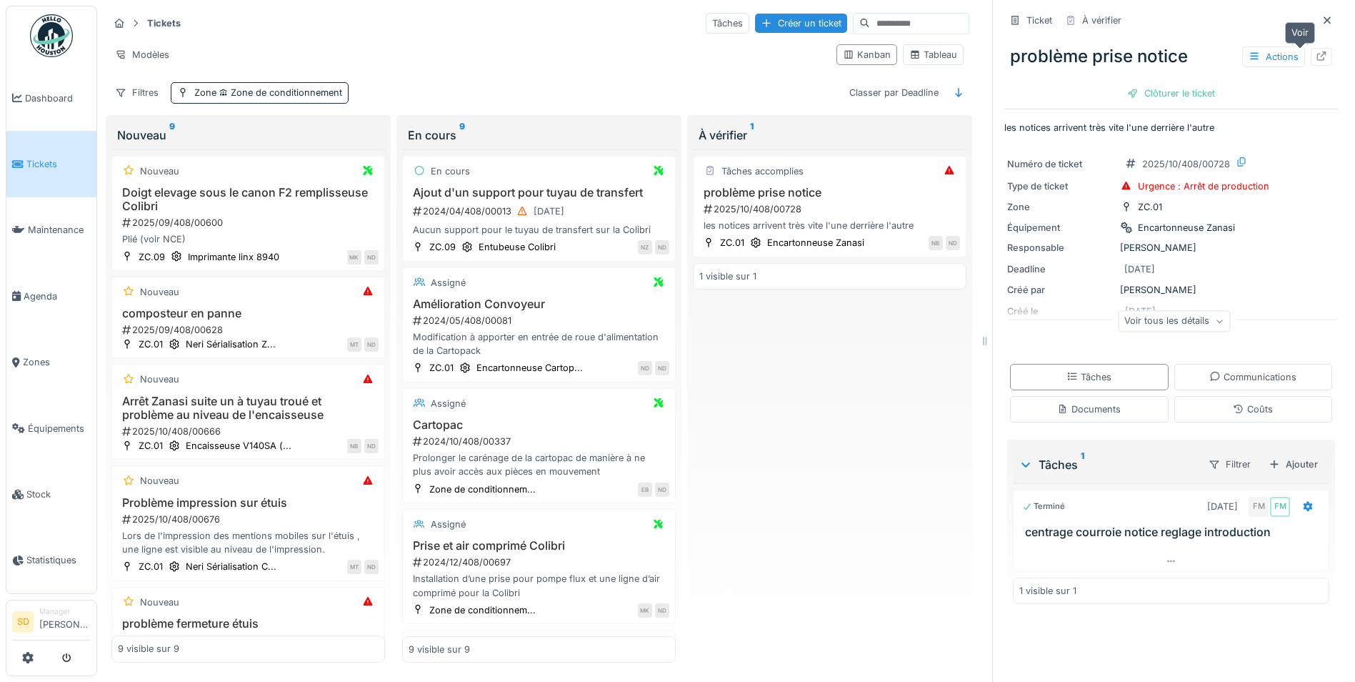  Describe the element at coordinates (164, 23) in the screenshot. I see `strong: Tickets` at that location.